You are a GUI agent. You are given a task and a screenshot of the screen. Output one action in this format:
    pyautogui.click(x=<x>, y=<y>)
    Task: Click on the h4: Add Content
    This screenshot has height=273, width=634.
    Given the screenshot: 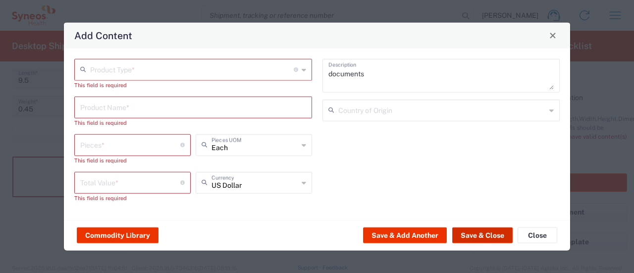 What is the action you would take?
    pyautogui.click(x=103, y=35)
    